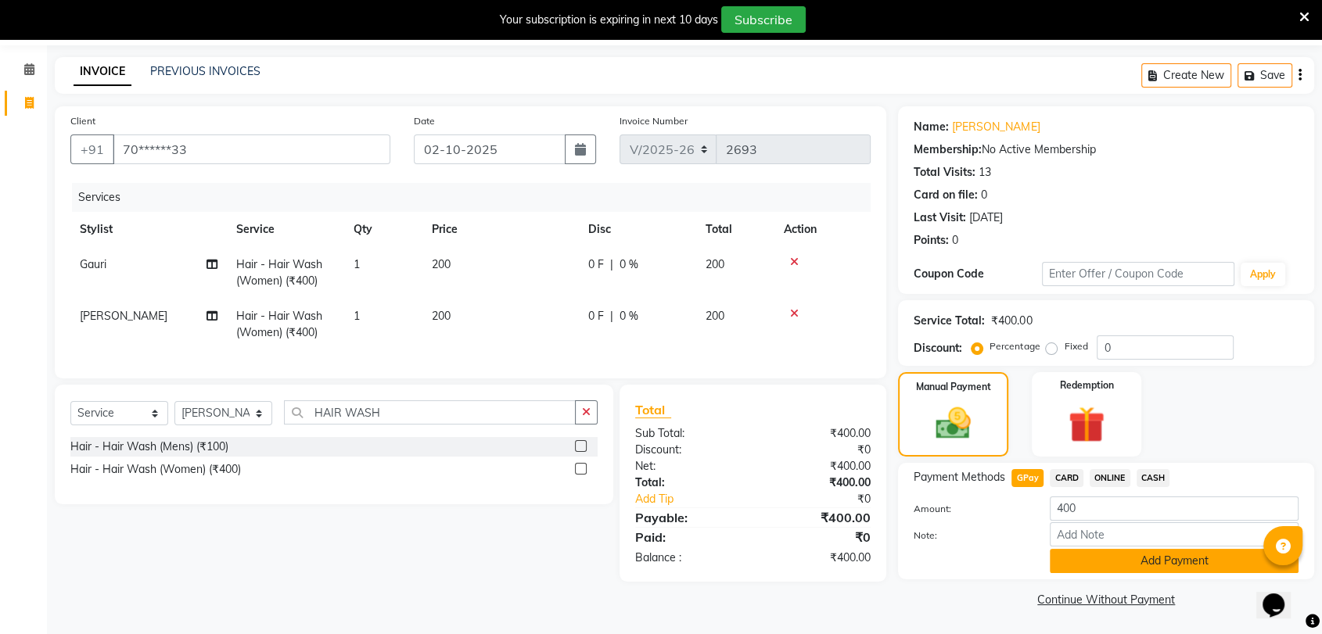 Image resolution: width=1322 pixels, height=634 pixels. What do you see at coordinates (1014, 347) in the screenshot?
I see `label: Percentage` at bounding box center [1014, 347].